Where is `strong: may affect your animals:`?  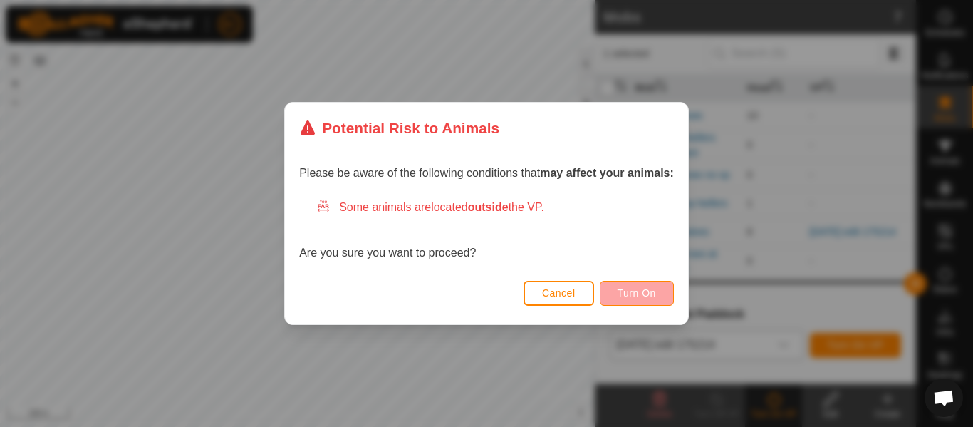 strong: may affect your animals: is located at coordinates (607, 172).